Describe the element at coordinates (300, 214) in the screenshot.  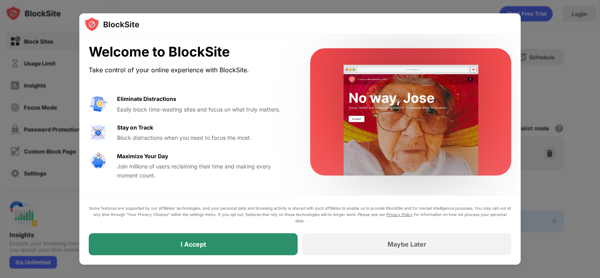
I see `div: Some features are supported by our affiliates’ technologies, and your personal data and browsing ...` at that location.